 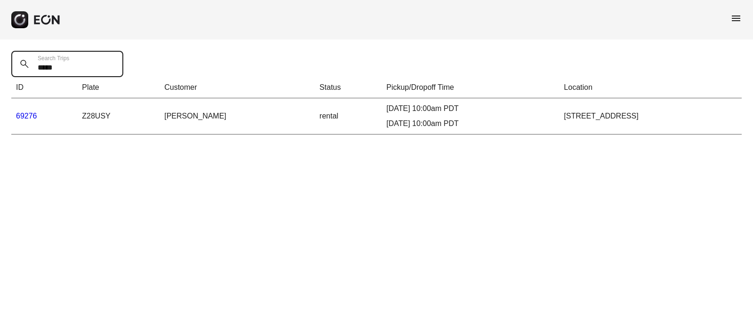 I want to click on td: rental, so click(x=348, y=116).